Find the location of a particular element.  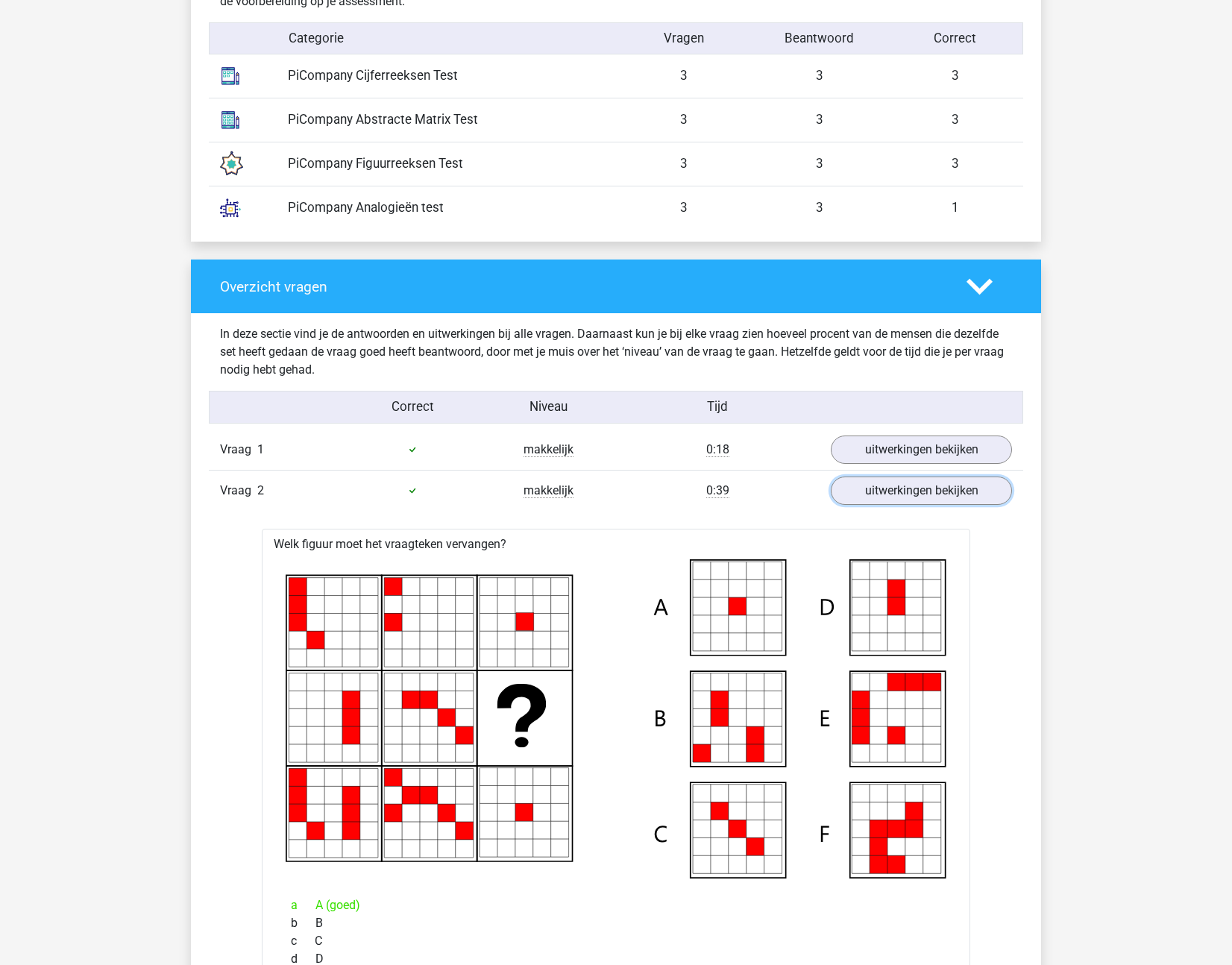

div: In deze sectie vind je de antwoorden en uitwerkingen bij alle vragen. Daarnaast kun je bij elke v... is located at coordinates (616, 352).